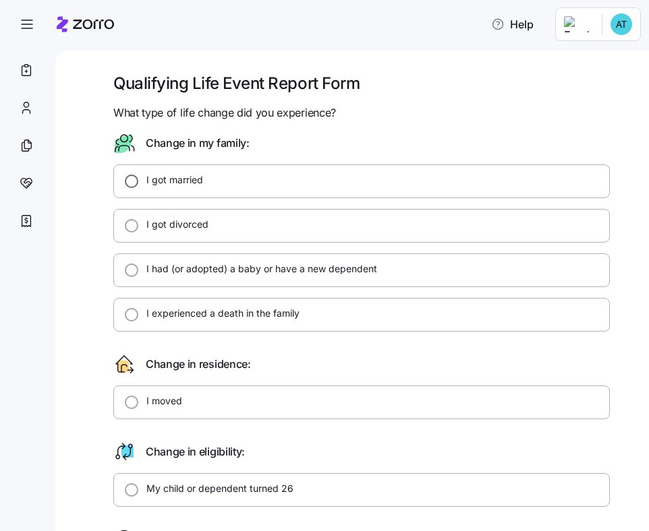 The height and width of the screenshot is (531, 649). I want to click on label: My child or dependent turned 26, so click(216, 489).